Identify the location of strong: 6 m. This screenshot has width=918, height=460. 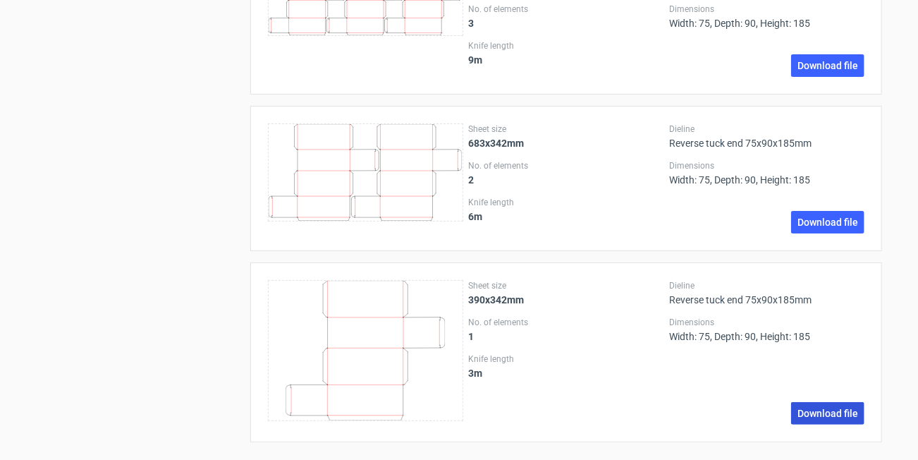
(476, 216).